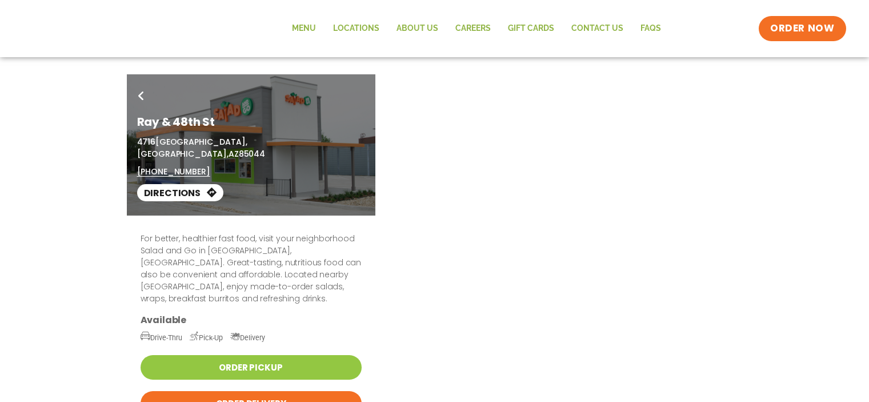  What do you see at coordinates (304, 29) in the screenshot?
I see `a: Menu` at bounding box center [304, 29].